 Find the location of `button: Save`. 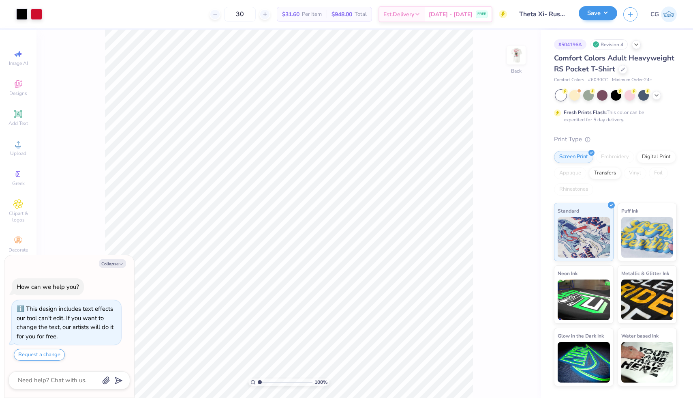

button: Save is located at coordinates (598, 13).